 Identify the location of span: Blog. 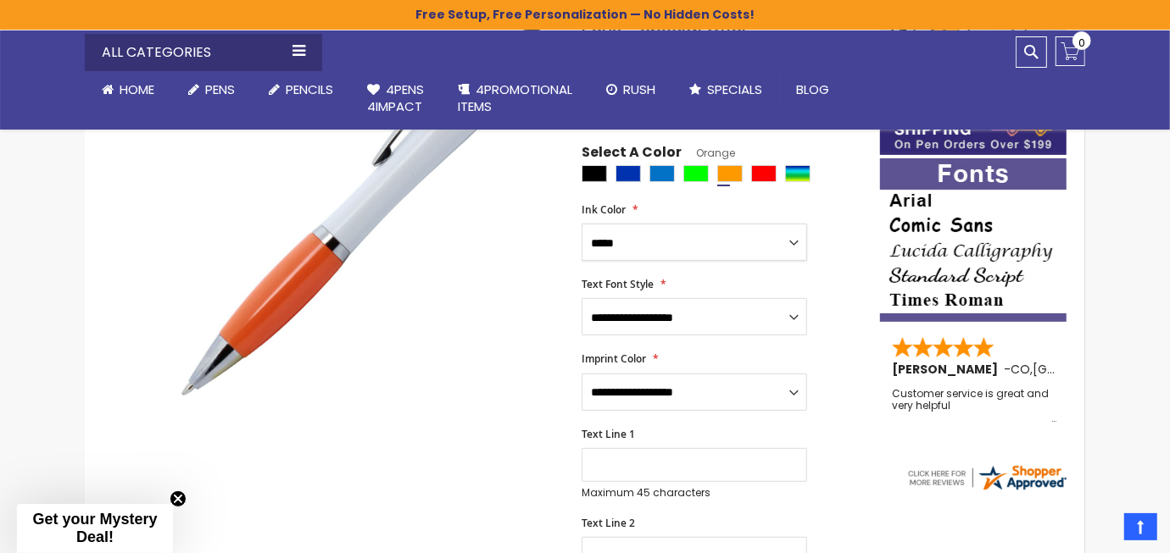
(812, 89).